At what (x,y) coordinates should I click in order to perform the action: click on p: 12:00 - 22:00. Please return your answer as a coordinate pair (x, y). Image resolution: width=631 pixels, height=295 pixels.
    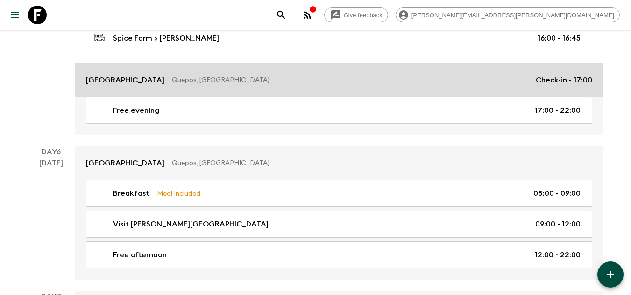
    Looking at the image, I should click on (557, 255).